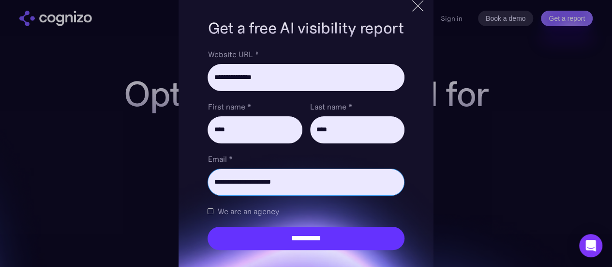 This screenshot has width=612, height=267. I want to click on form: Brand Report Form, so click(306, 149).